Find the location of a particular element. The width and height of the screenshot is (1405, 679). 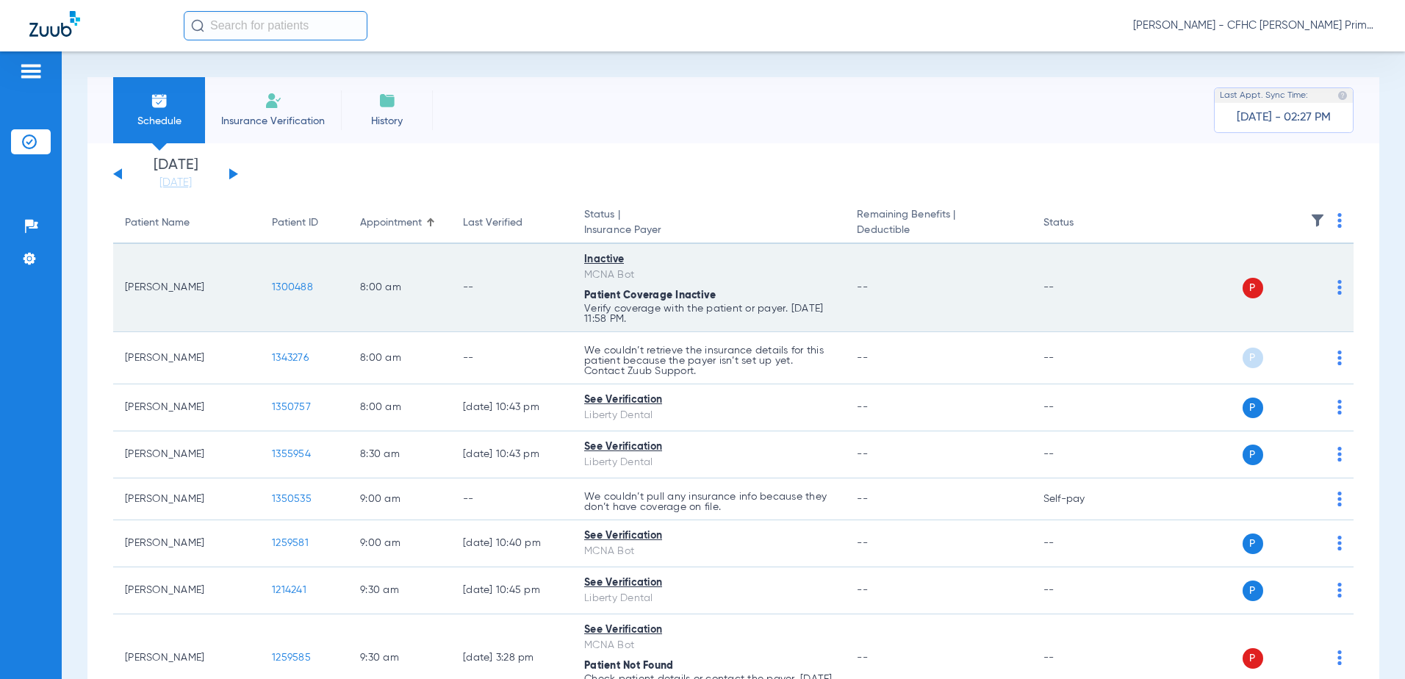

p: We couldn’t pull any insurance info because they don’t have coverage on file. is located at coordinates (708, 502).